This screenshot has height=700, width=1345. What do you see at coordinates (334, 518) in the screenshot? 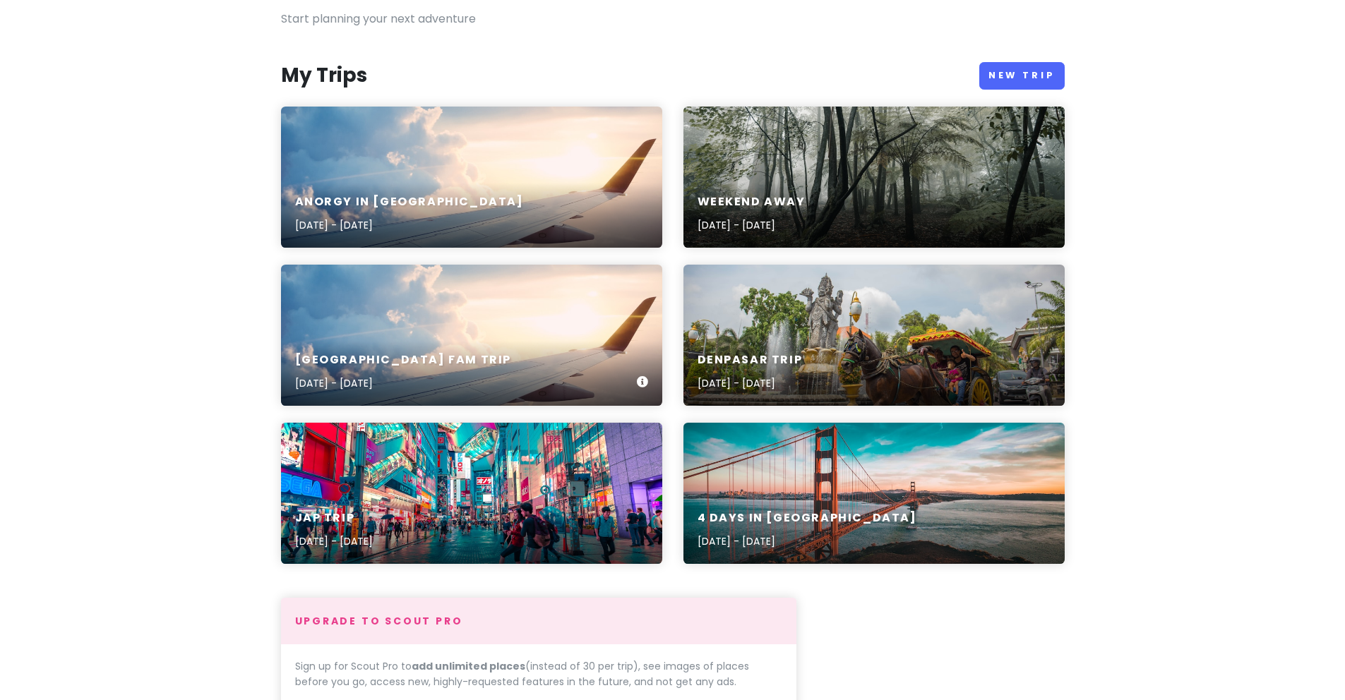
I see `h6: Jap Trip` at bounding box center [334, 518].